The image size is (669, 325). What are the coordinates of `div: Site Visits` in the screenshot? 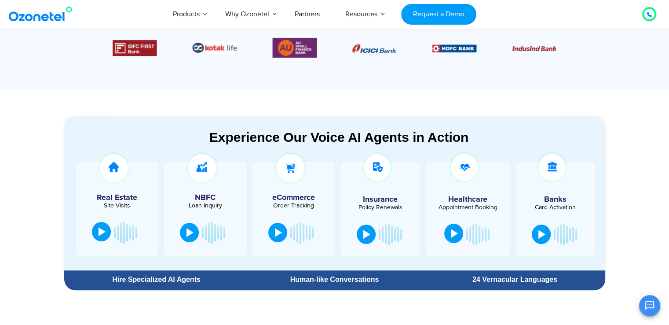 It's located at (117, 206).